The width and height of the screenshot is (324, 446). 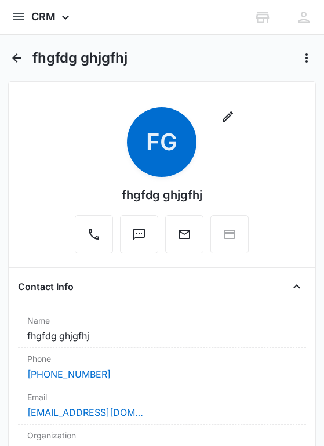 What do you see at coordinates (46, 286) in the screenshot?
I see `h4: Contact Info` at bounding box center [46, 286].